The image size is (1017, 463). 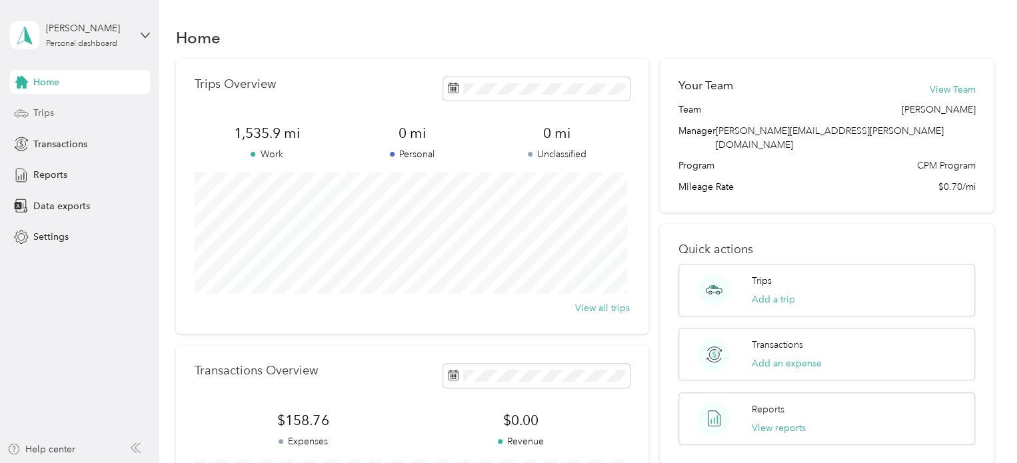 I want to click on span: Reports, so click(x=50, y=175).